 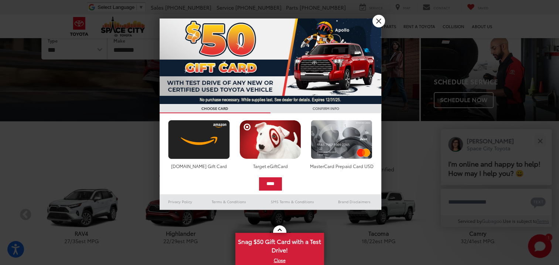 What do you see at coordinates (342, 166) in the screenshot?
I see `div: MasterCard Prepaid Card USD` at bounding box center [342, 166].